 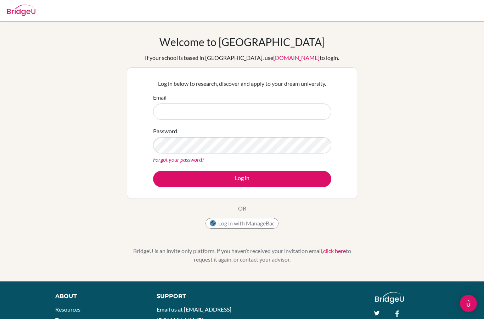 What do you see at coordinates (242, 255) in the screenshot?
I see `p: BridgeU is an invite only platform. If you haven’t received your invitation email, to request it ...` at bounding box center [242, 255].